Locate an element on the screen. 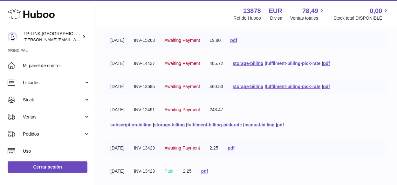  span: Ventas is located at coordinates (53, 117).